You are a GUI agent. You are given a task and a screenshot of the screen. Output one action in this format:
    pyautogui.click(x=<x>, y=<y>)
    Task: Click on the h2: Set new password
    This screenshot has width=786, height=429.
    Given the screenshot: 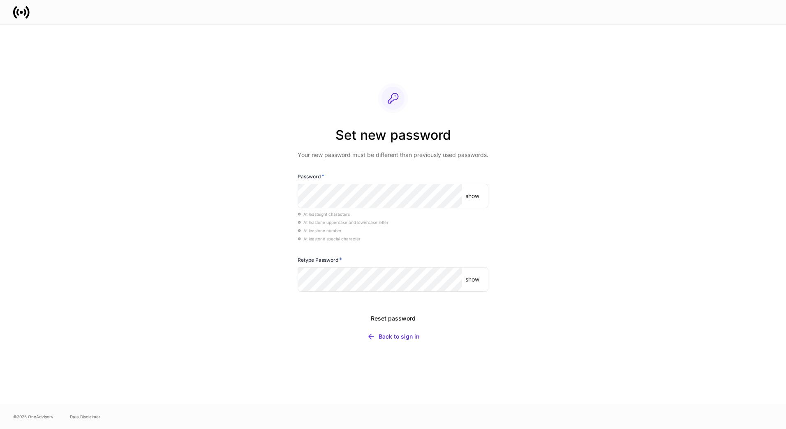 What is the action you would take?
    pyautogui.click(x=393, y=139)
    